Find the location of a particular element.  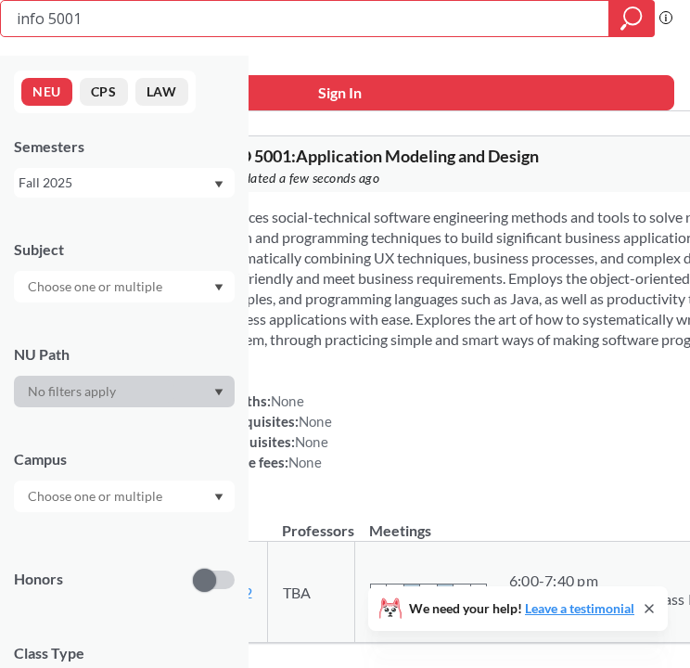

span: We need your help! is located at coordinates (522, 609).